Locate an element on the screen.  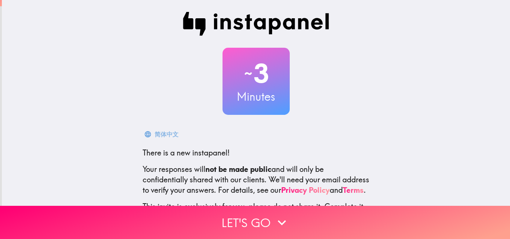
span: There is a new instapanel! is located at coordinates (186, 153).